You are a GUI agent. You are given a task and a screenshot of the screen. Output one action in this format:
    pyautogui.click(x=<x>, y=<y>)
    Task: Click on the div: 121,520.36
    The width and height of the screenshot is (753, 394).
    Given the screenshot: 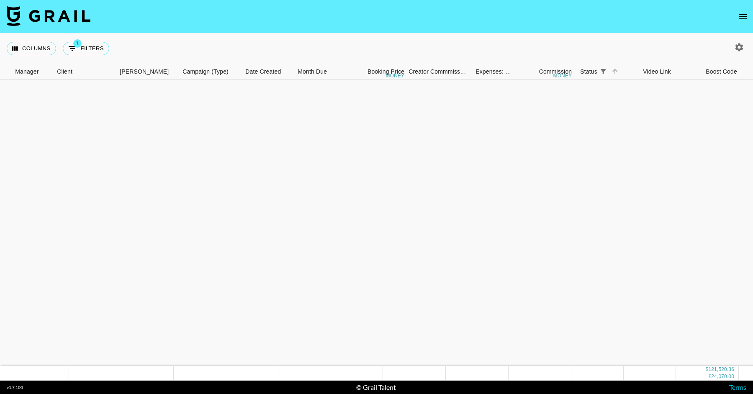 What is the action you would take?
    pyautogui.click(x=721, y=370)
    